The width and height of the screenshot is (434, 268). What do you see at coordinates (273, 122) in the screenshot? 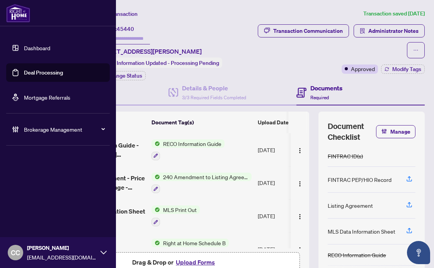
I see `span: Upload Date` at bounding box center [273, 122].